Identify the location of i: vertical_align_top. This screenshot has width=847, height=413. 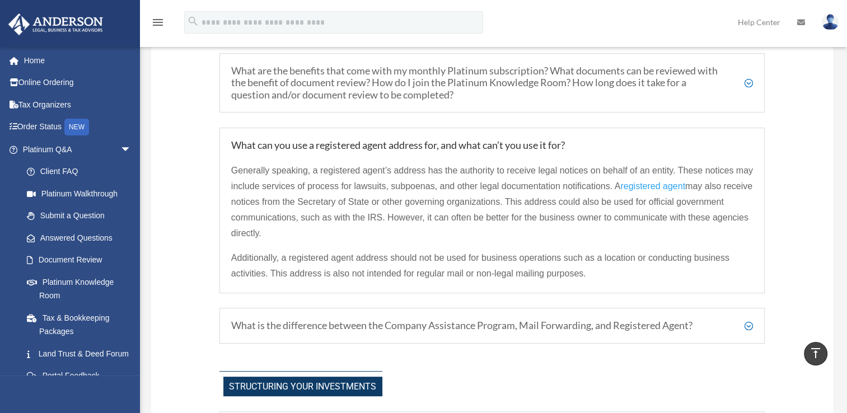
(816, 353).